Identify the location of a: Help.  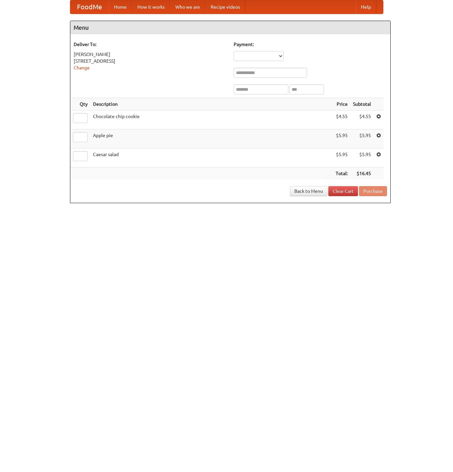
(366, 7).